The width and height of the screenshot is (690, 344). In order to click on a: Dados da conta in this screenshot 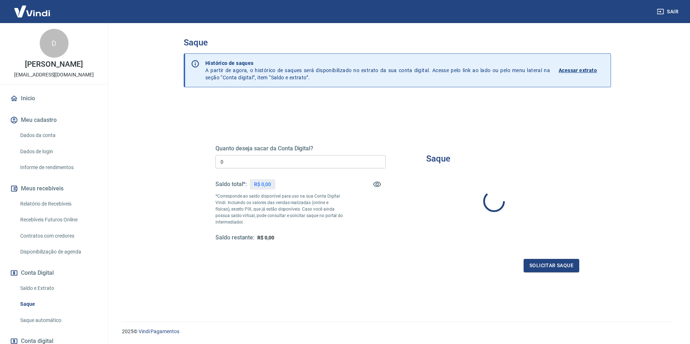, I will do `click(58, 135)`.